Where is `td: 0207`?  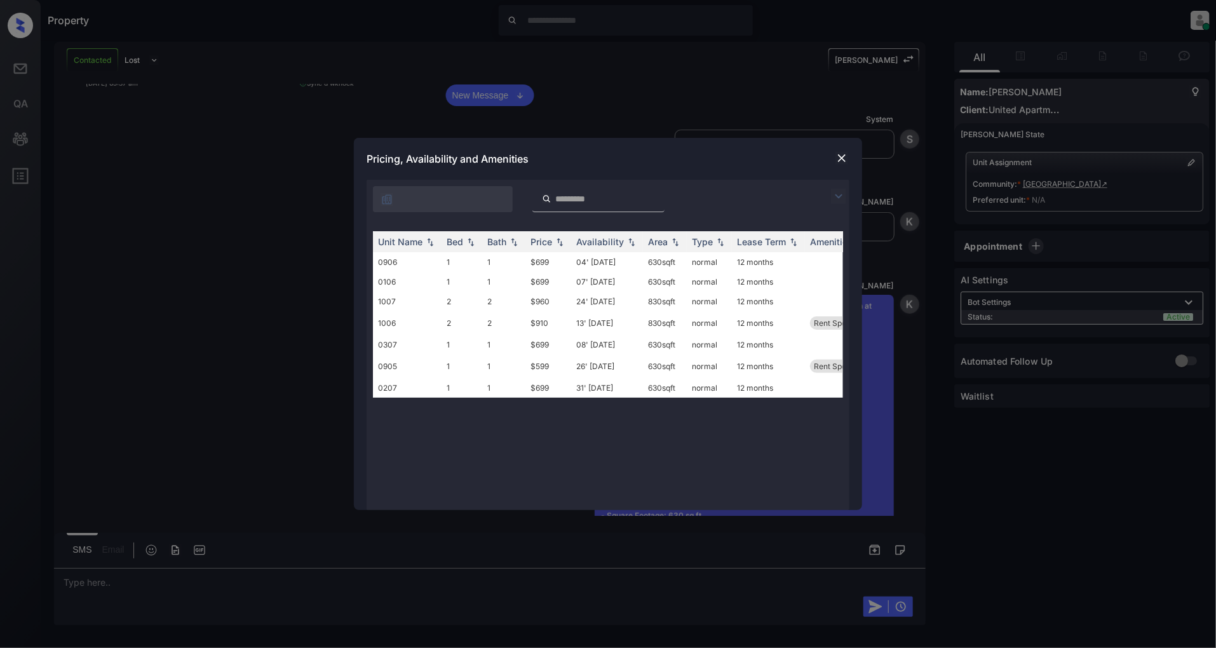 td: 0207 is located at coordinates (407, 388).